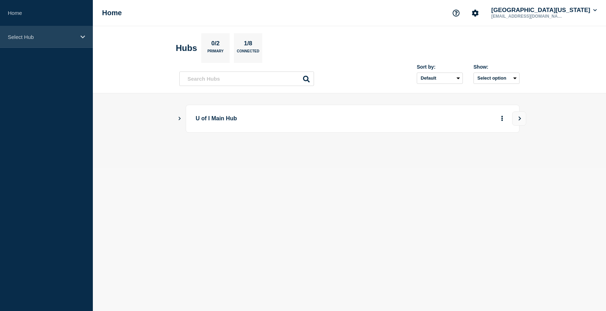 The image size is (606, 311). I want to click on button: View, so click(519, 119).